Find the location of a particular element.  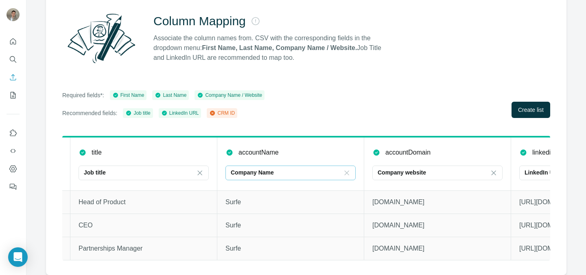

button: Feedback is located at coordinates (13, 187).